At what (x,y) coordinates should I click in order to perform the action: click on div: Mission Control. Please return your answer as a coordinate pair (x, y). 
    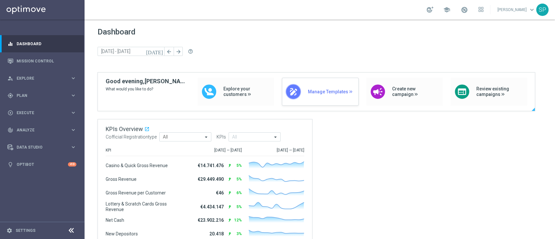
    Looking at the image, I should click on (42, 61).